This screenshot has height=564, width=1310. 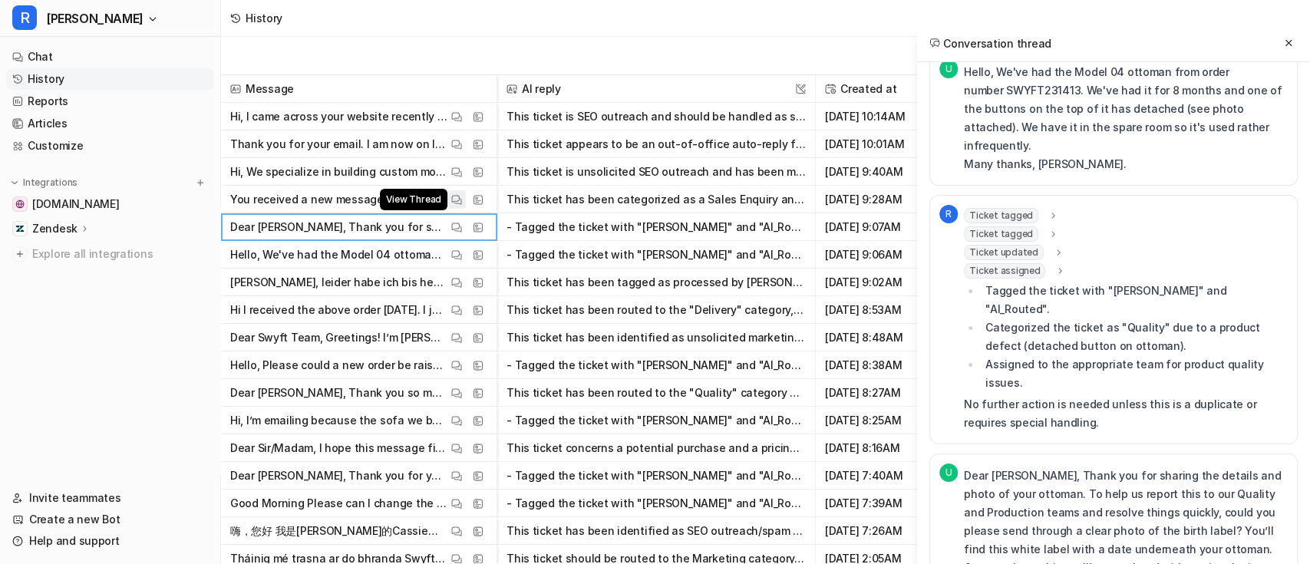 What do you see at coordinates (656, 531) in the screenshot?
I see `button: This ticket has been identified as SEO outreach/spam and should not receive a public reply. Actio...` at bounding box center [656, 531].